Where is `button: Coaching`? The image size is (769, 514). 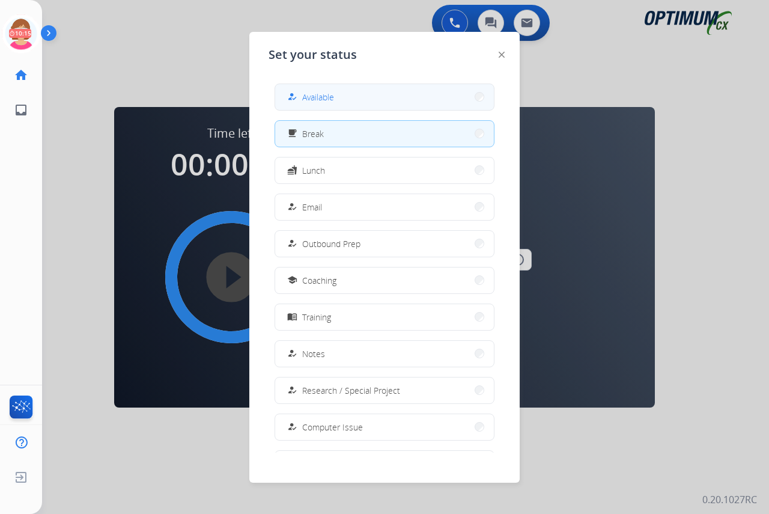 button: Coaching is located at coordinates (385, 280).